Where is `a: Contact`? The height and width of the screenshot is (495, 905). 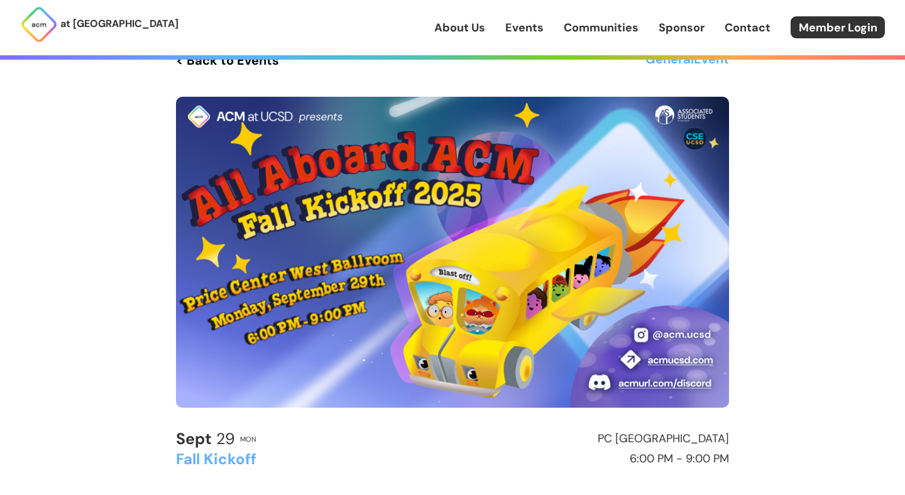 a: Contact is located at coordinates (747, 28).